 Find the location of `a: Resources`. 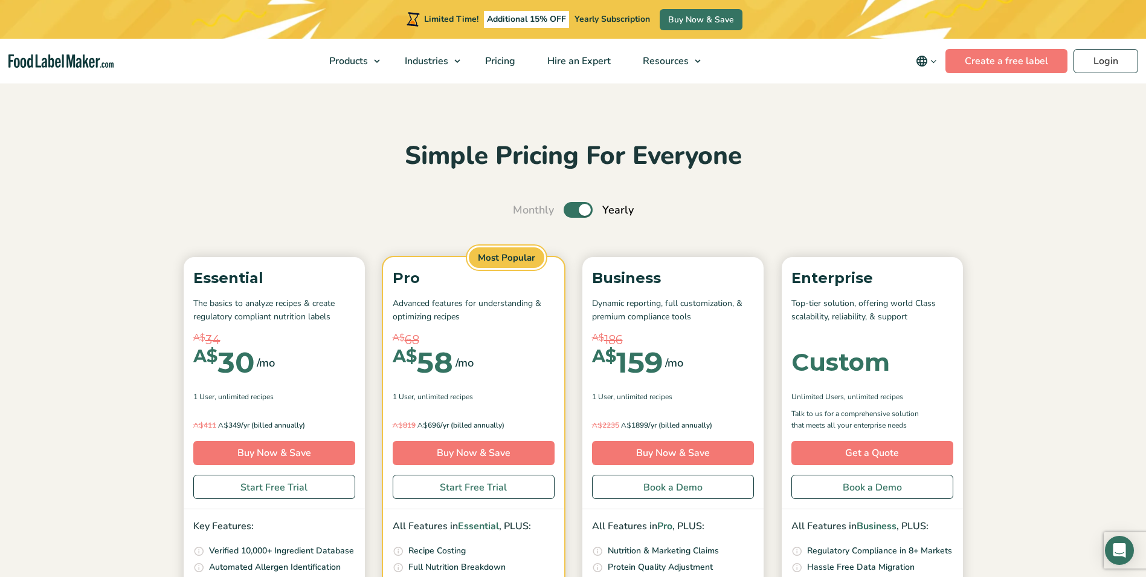

a: Resources is located at coordinates (667, 61).